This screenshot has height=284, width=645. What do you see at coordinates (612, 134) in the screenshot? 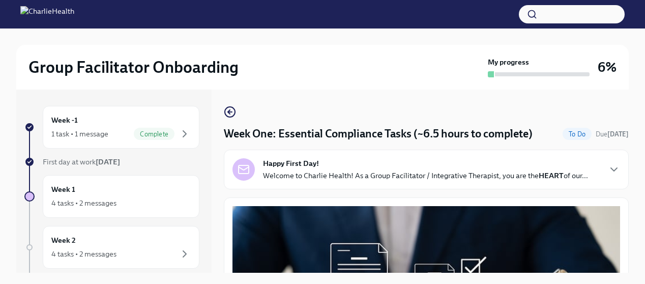
I see `span: September 9th, 2025 10:00` at bounding box center [612, 134].